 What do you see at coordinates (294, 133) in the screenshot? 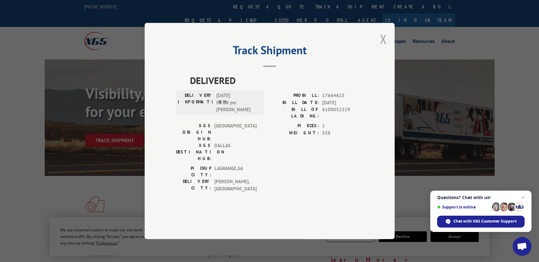
I see `label: WEIGHT:` at bounding box center [294, 133].